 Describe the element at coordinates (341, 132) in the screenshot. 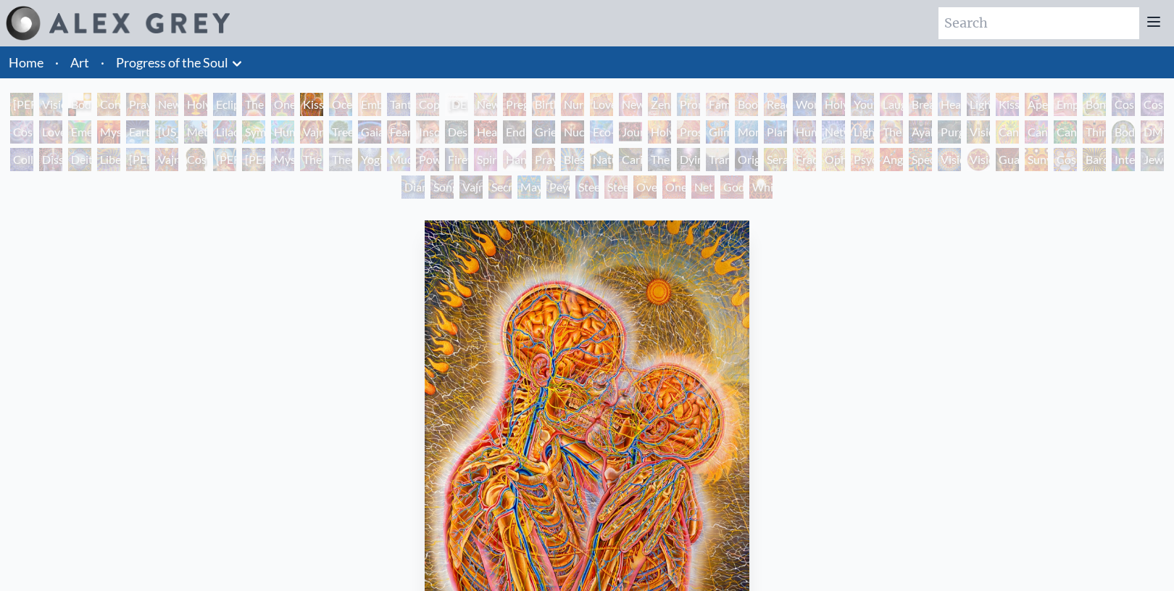

I see `div: Tree & Person` at that location.